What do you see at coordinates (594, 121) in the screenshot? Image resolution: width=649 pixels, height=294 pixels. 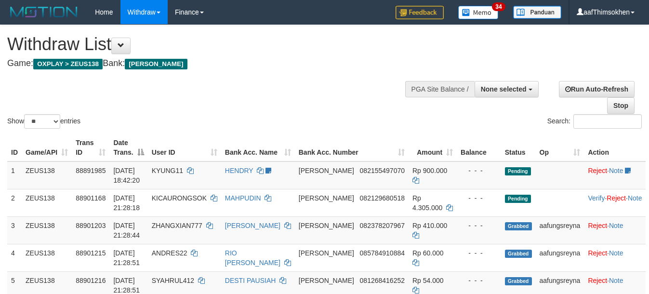 I see `label: Search:` at bounding box center [594, 121].